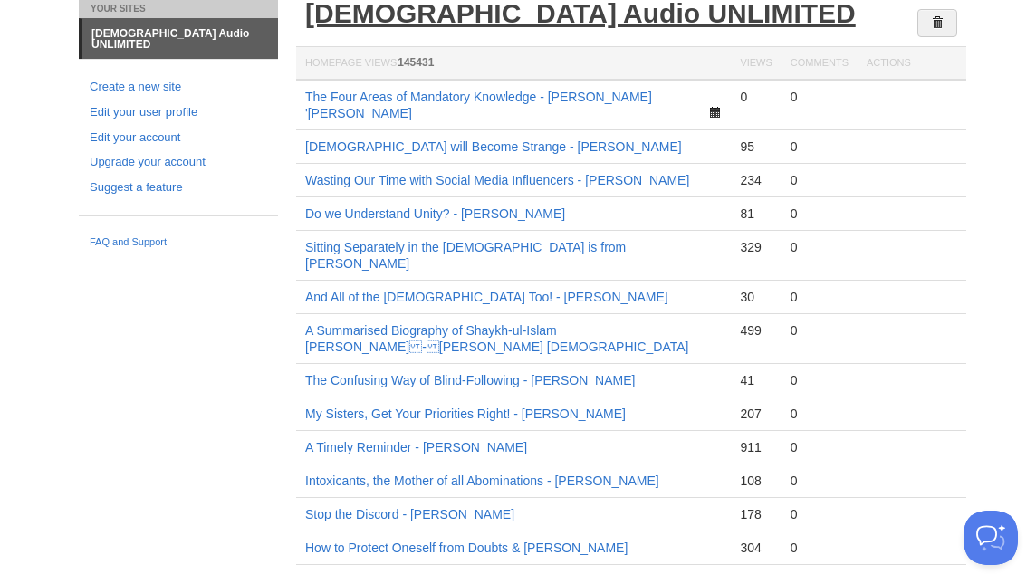  I want to click on th: Actions, so click(912, 63).